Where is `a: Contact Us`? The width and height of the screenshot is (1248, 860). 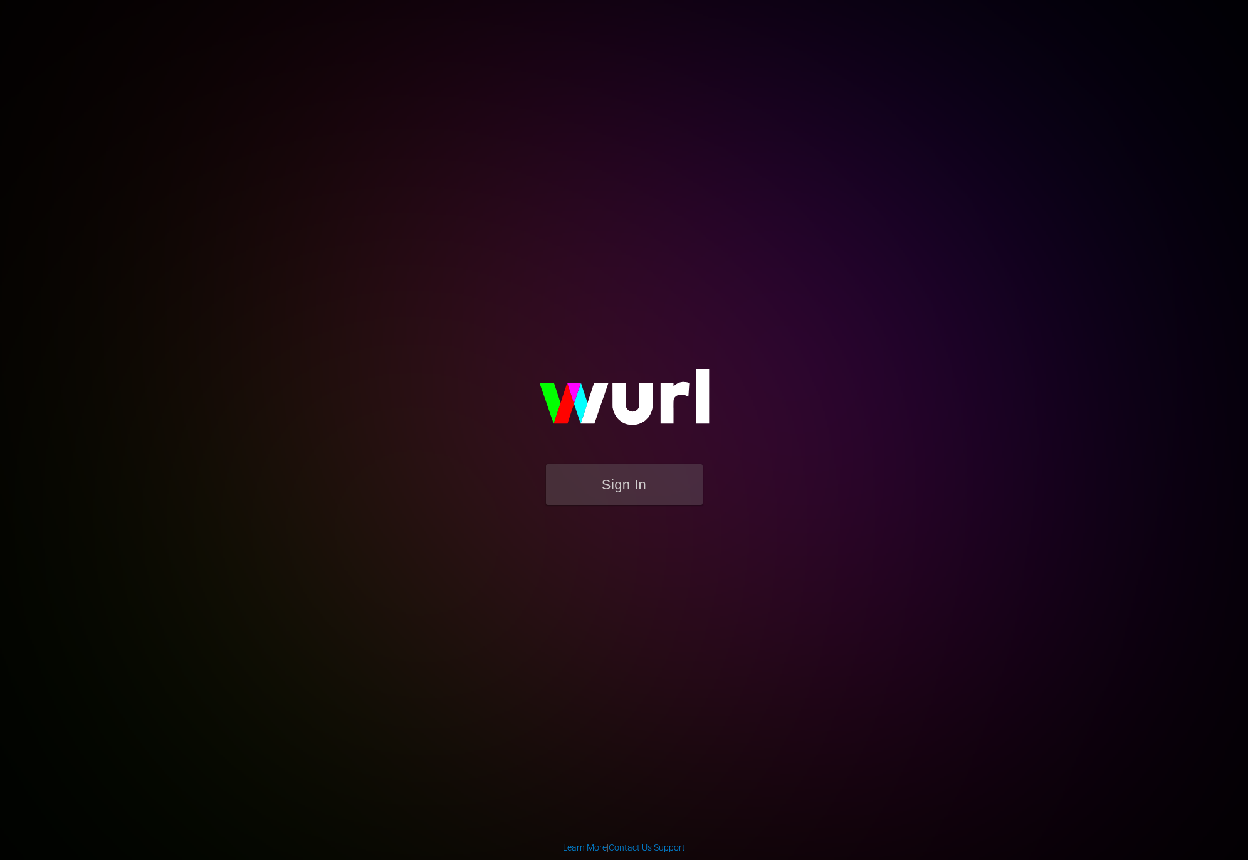 a: Contact Us is located at coordinates (630, 847).